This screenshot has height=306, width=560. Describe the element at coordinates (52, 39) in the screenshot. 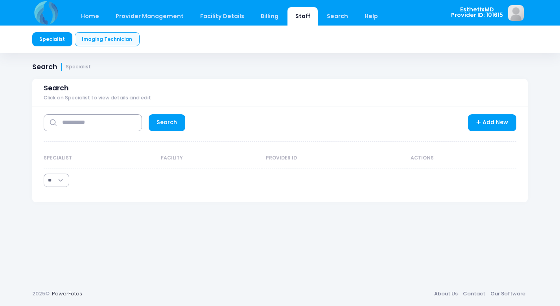

I see `a: Specialist` at that location.